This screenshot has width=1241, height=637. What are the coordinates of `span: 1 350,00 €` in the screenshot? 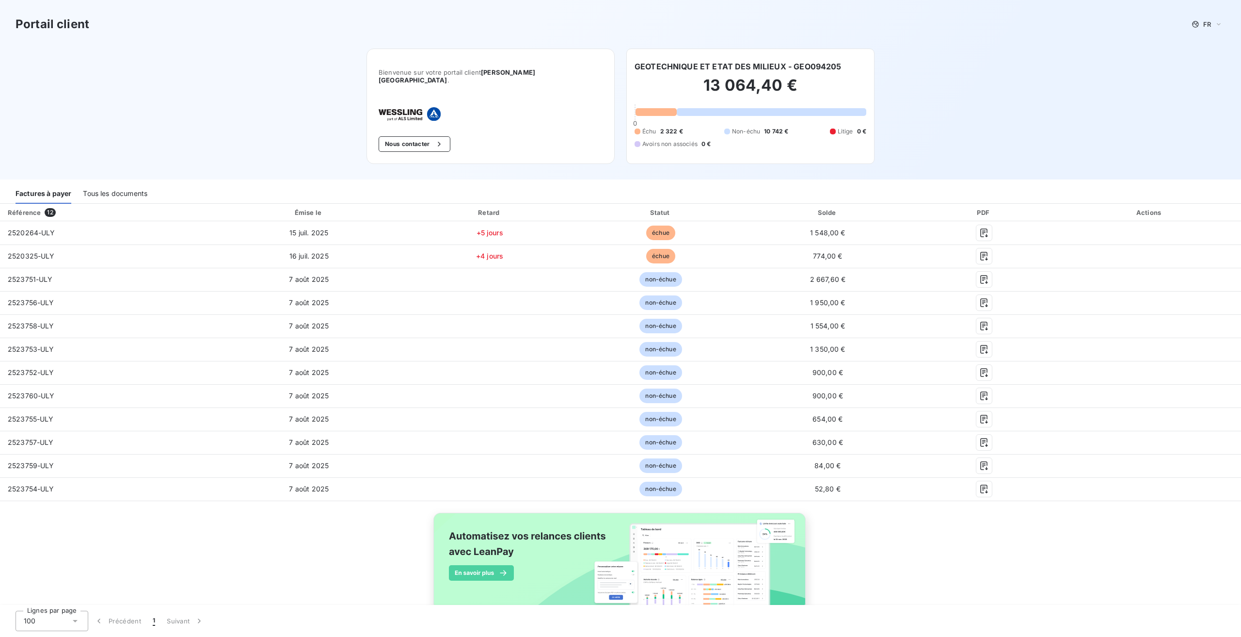 It's located at (828, 349).